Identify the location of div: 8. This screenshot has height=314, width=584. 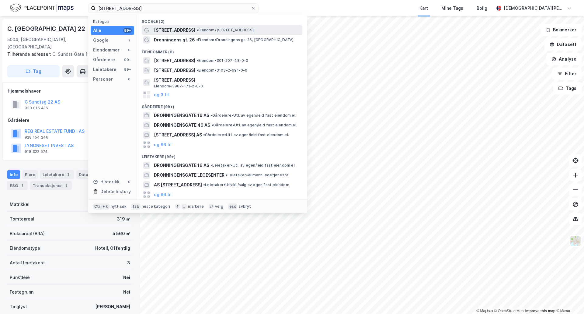
(66, 185).